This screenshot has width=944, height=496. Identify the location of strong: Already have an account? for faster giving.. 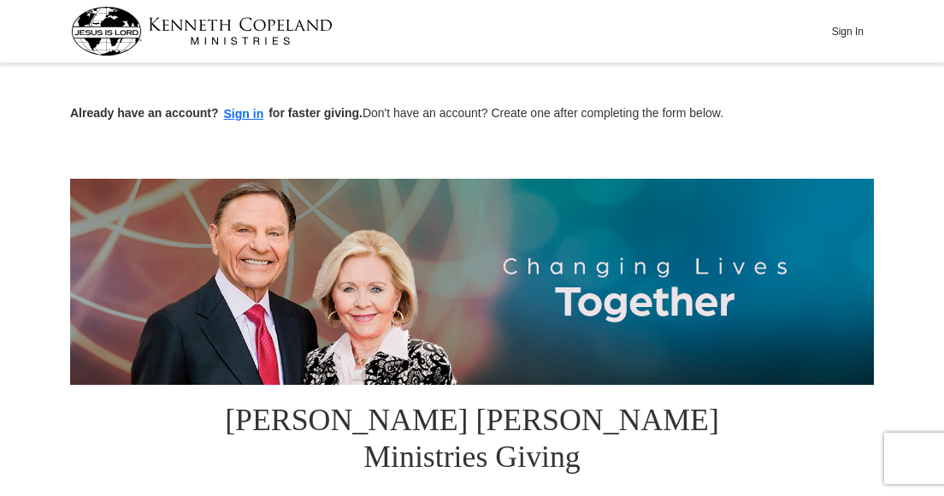
(216, 113).